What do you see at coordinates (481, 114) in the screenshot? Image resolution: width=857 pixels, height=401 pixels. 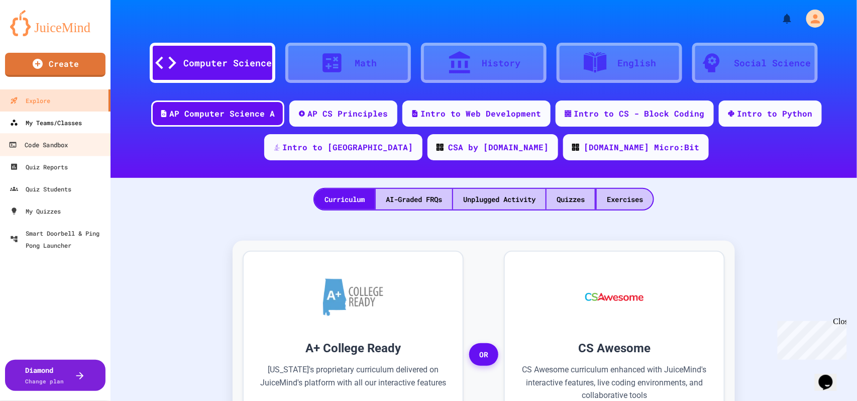 I see `div: Intro to Web Development` at bounding box center [481, 114].